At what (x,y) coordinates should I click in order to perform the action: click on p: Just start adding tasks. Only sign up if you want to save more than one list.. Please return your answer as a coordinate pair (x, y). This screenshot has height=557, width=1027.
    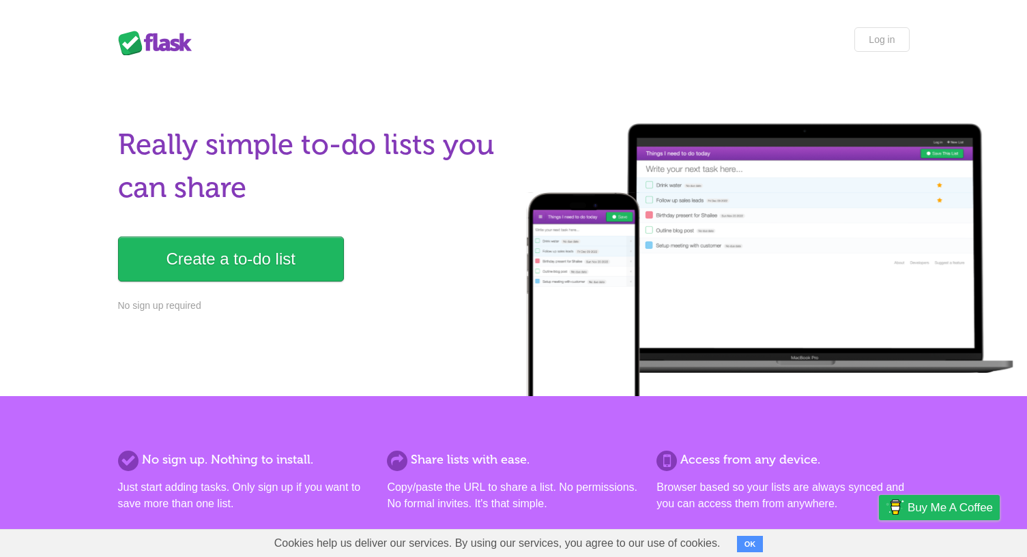
    Looking at the image, I should click on (244, 496).